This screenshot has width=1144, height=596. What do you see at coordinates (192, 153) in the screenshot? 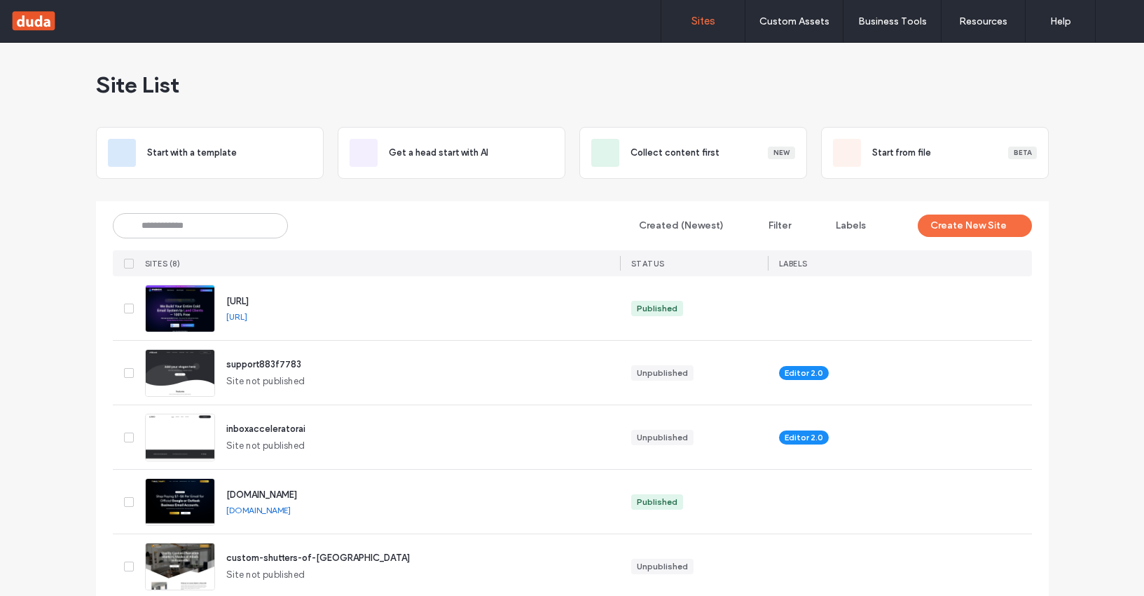
I see `span: Start with a template` at bounding box center [192, 153].